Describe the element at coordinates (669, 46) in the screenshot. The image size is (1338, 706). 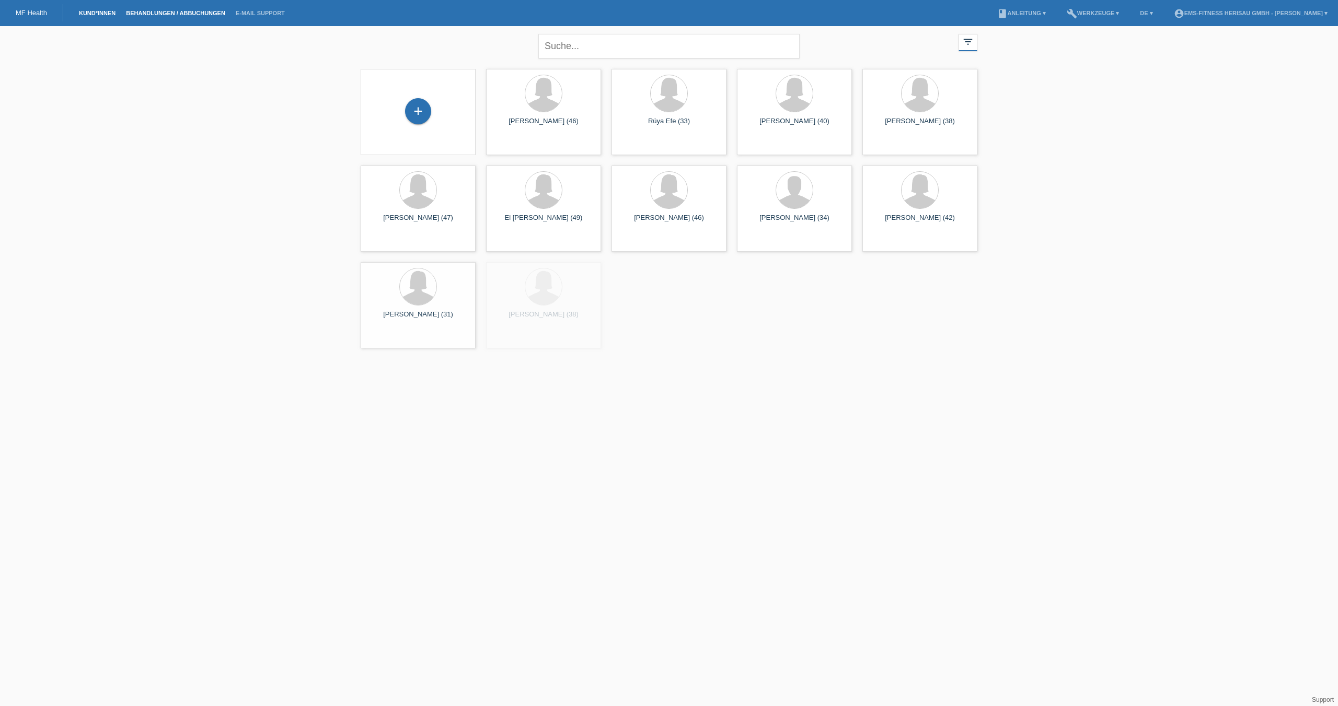
I see `input: Suche...` at that location.